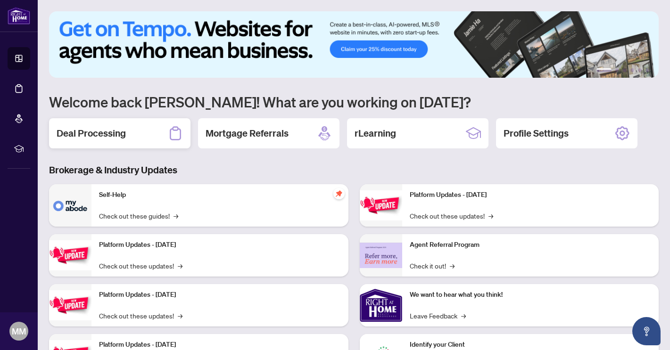 The width and height of the screenshot is (670, 350). Describe the element at coordinates (19, 16) in the screenshot. I see `img: logo` at that location.